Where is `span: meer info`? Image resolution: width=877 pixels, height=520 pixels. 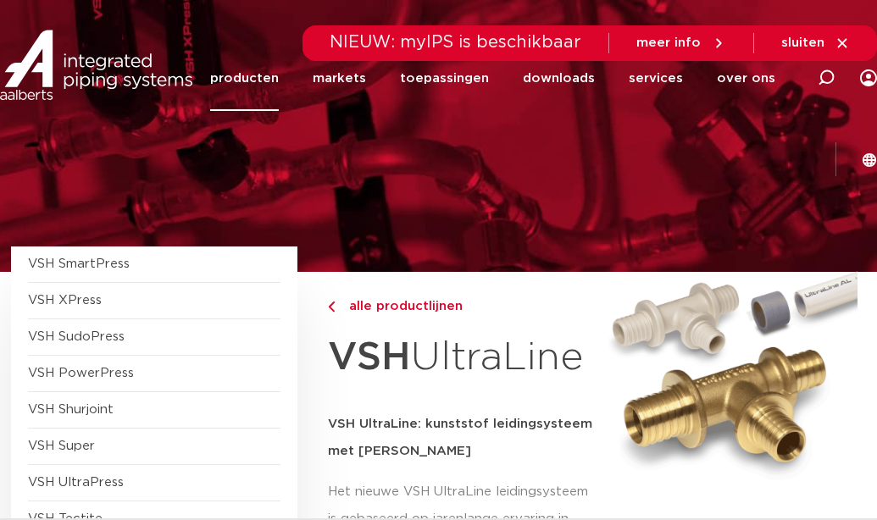
span: meer info is located at coordinates (669, 42).